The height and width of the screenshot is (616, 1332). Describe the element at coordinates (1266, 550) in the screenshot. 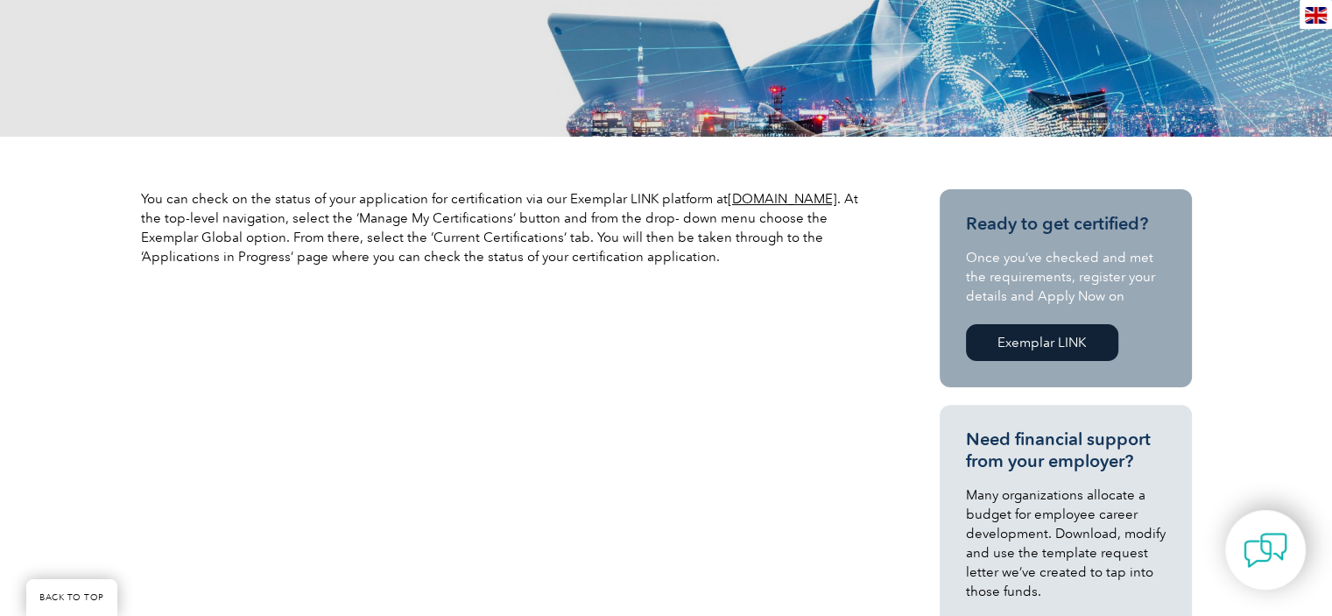

I see `img: contact-chat.png` at that location.